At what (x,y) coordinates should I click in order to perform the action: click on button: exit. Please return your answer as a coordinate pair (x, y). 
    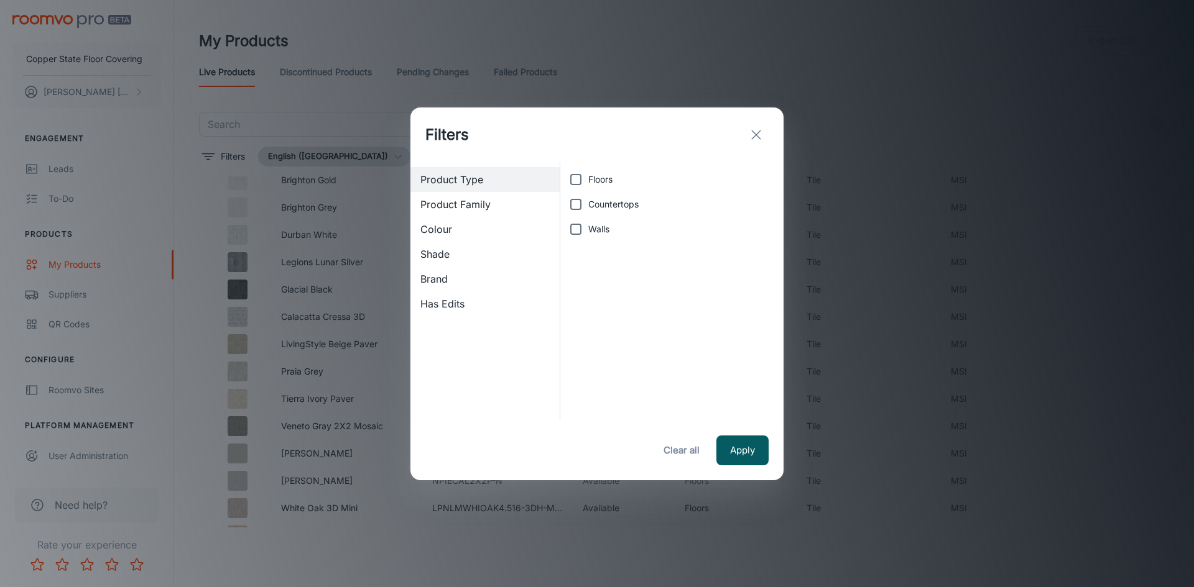
    Looking at the image, I should click on (756, 135).